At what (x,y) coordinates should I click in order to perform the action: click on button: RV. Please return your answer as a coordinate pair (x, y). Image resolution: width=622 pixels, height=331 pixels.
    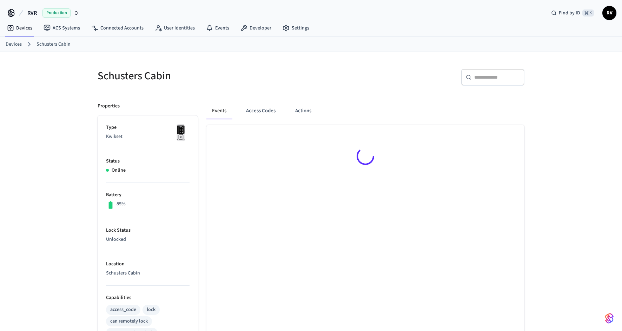
    Looking at the image, I should click on (609, 13).